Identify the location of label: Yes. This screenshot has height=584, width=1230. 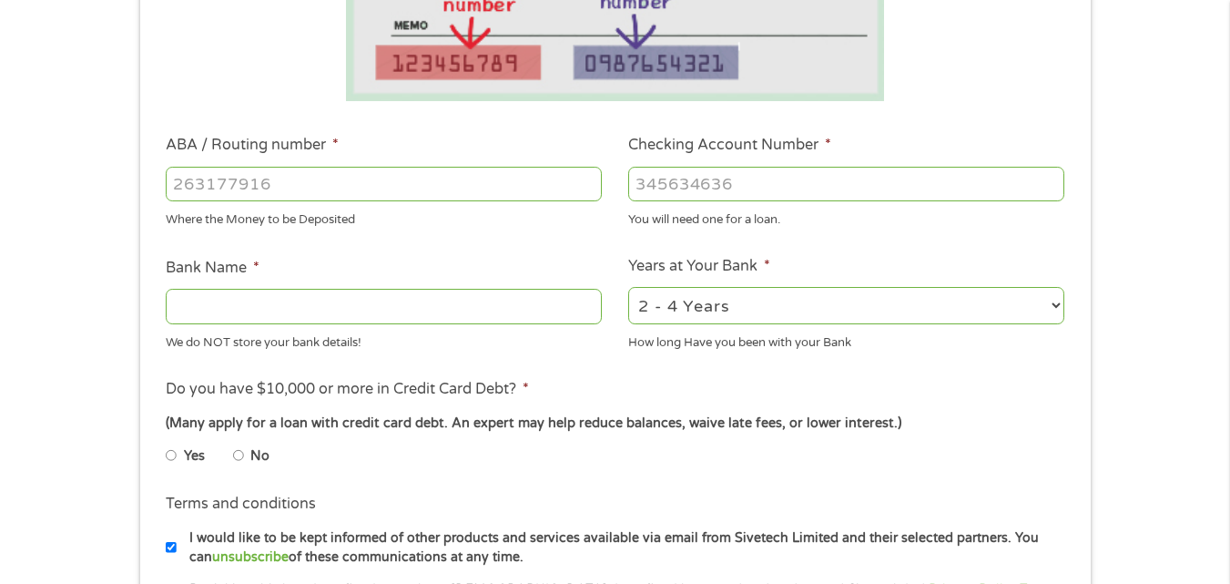
(194, 456).